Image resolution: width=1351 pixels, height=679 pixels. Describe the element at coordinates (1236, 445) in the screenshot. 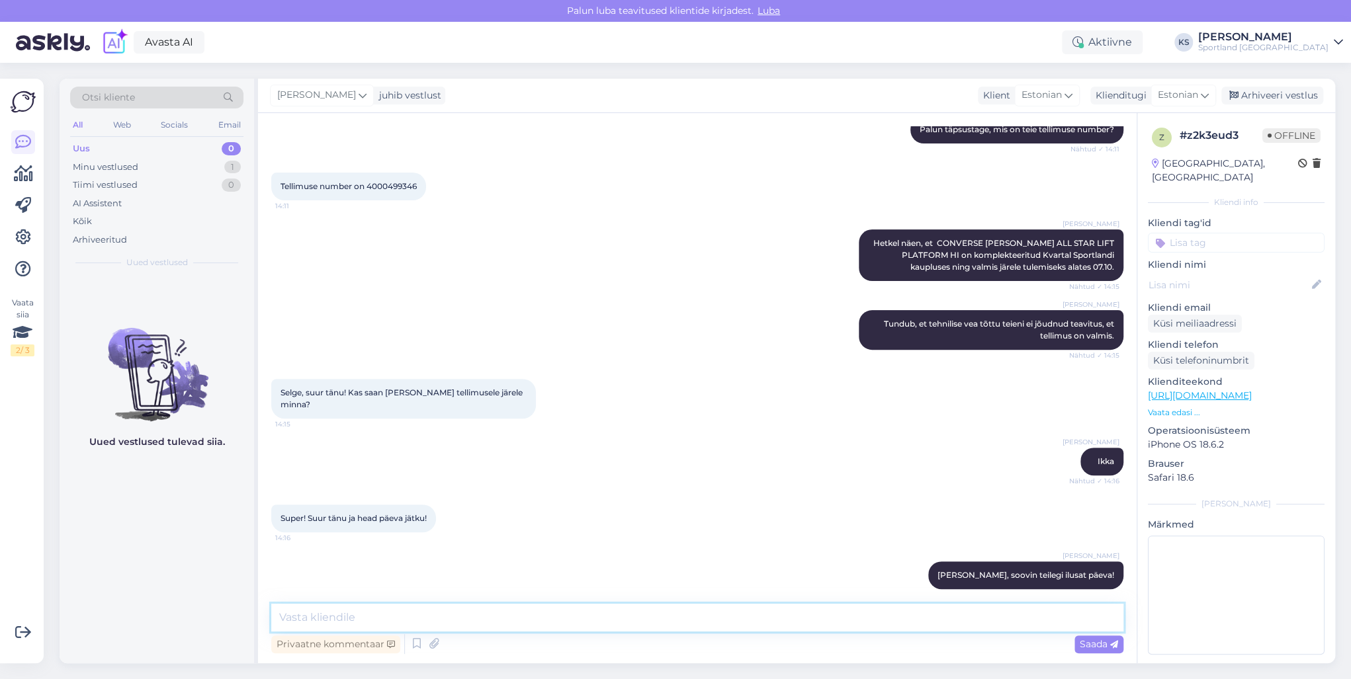

I see `p: iPhone OS 18.6.2` at that location.